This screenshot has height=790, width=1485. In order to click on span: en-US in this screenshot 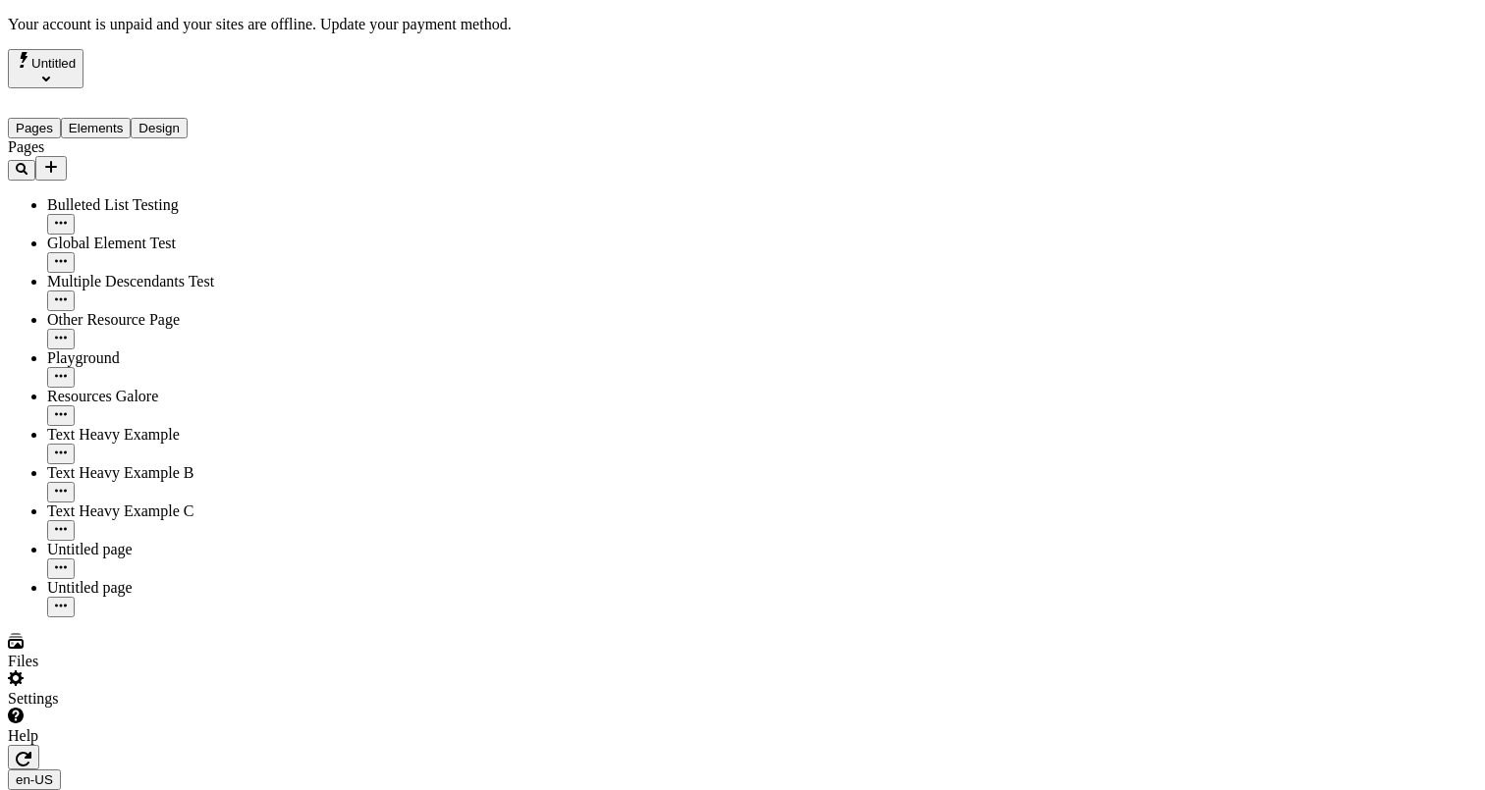, I will do `click(34, 780)`.